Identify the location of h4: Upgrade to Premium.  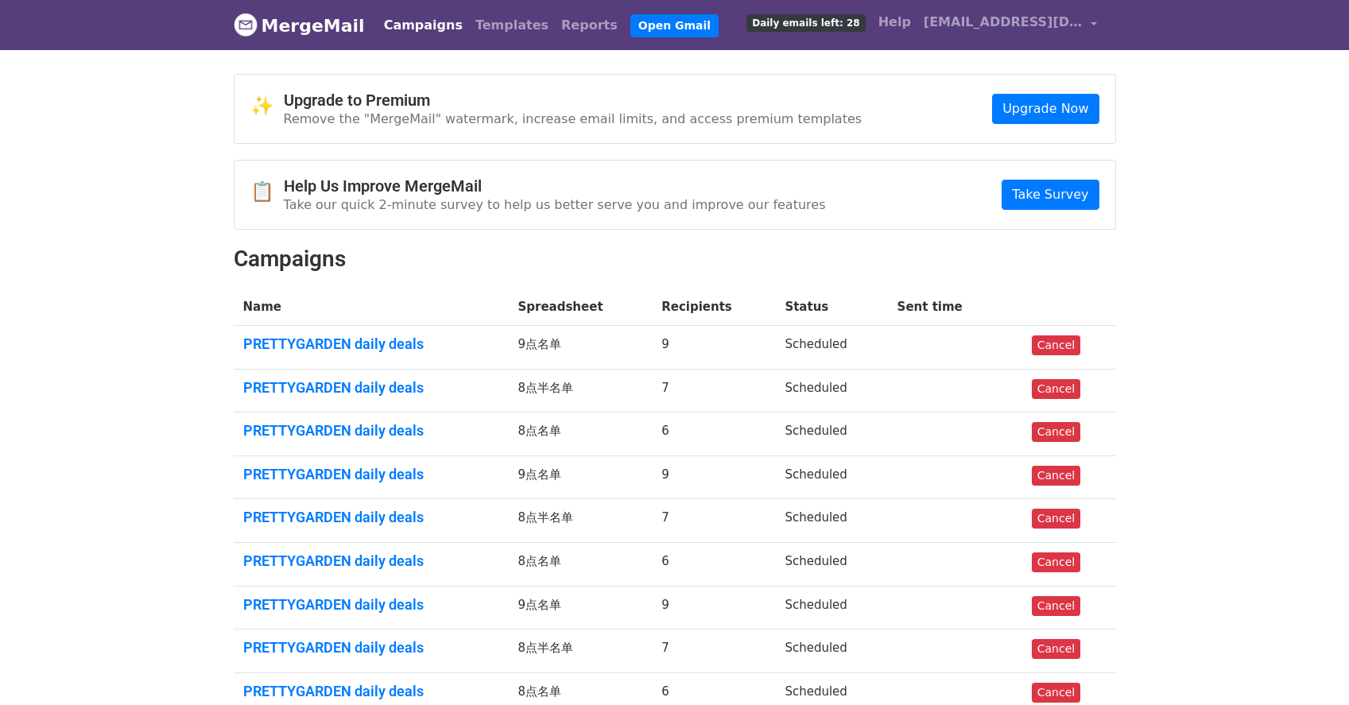
(573, 100).